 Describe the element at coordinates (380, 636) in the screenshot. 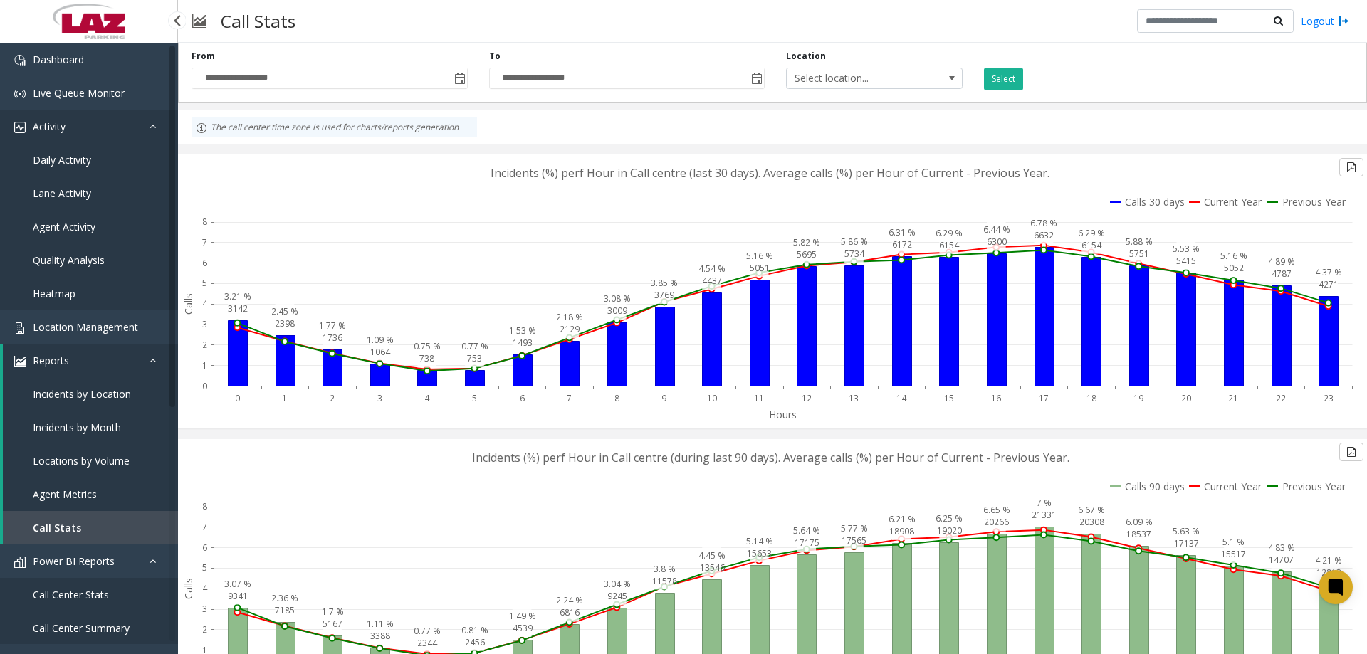

I see `text: 3388` at that location.